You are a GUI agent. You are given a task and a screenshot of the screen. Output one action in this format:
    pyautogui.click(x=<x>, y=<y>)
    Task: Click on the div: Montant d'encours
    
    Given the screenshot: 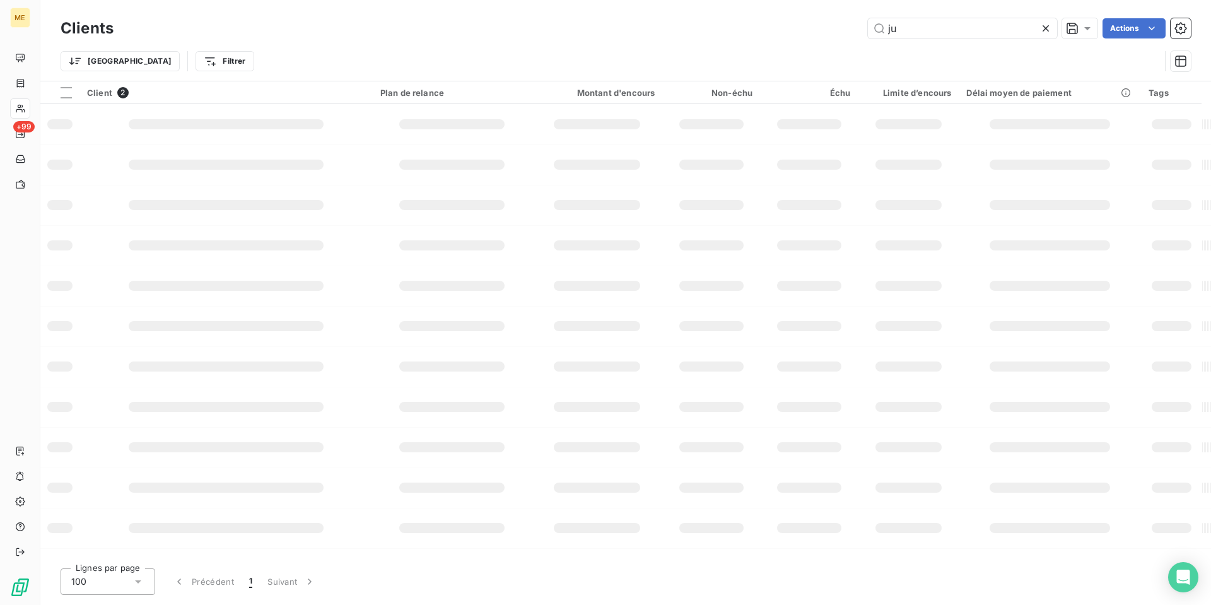 What is the action you would take?
    pyautogui.click(x=597, y=93)
    